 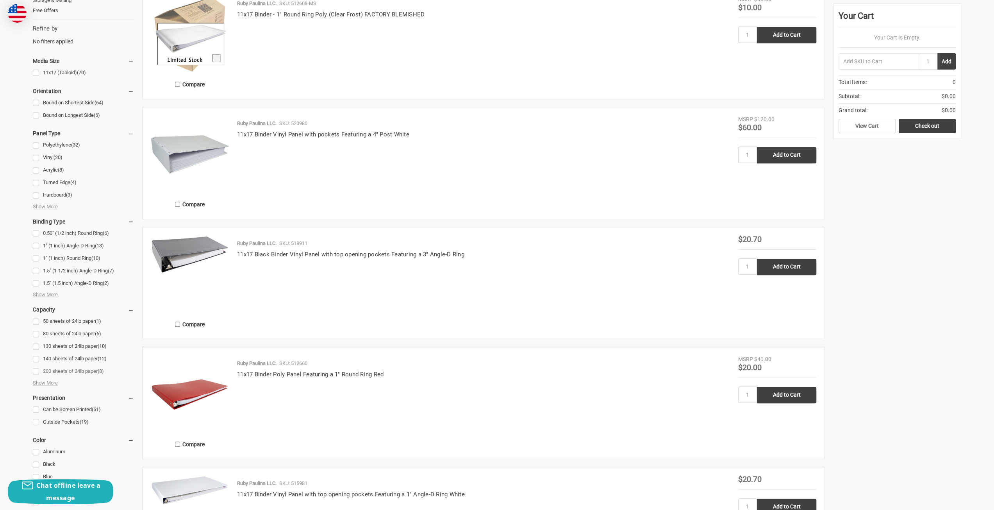 I want to click on span: (4), so click(x=73, y=182).